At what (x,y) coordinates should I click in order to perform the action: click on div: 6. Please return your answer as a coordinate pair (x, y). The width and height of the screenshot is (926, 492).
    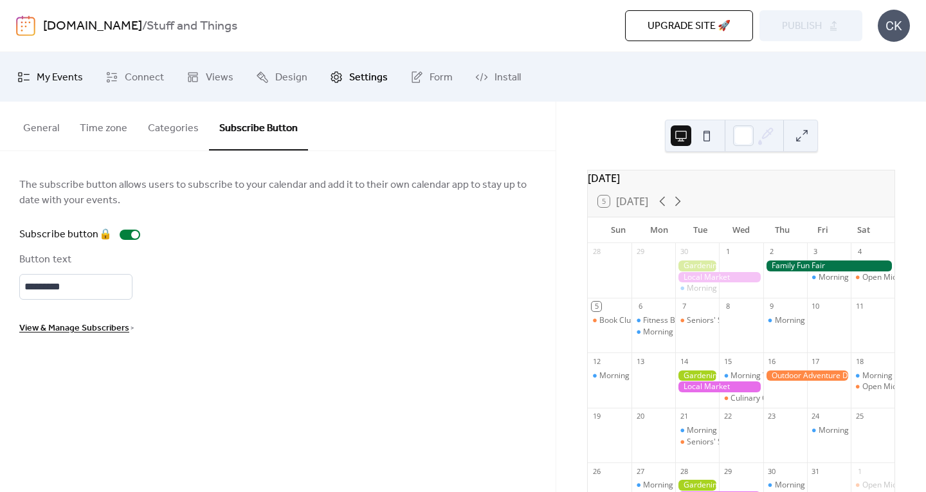
    Looking at the image, I should click on (640, 306).